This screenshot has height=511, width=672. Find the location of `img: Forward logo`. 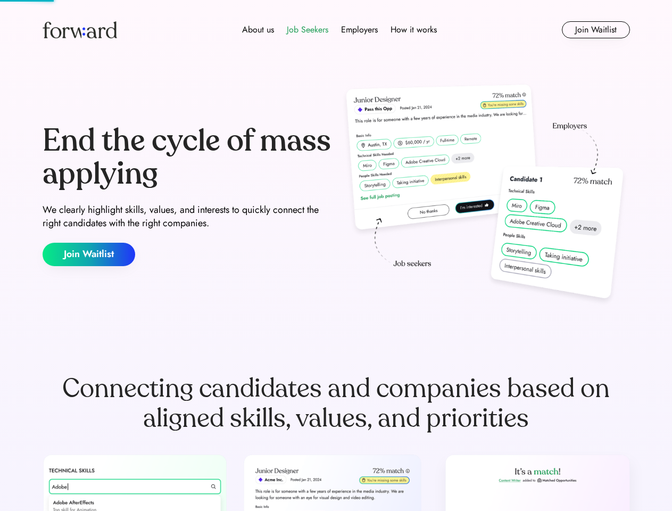

img: Forward logo is located at coordinates (80, 30).